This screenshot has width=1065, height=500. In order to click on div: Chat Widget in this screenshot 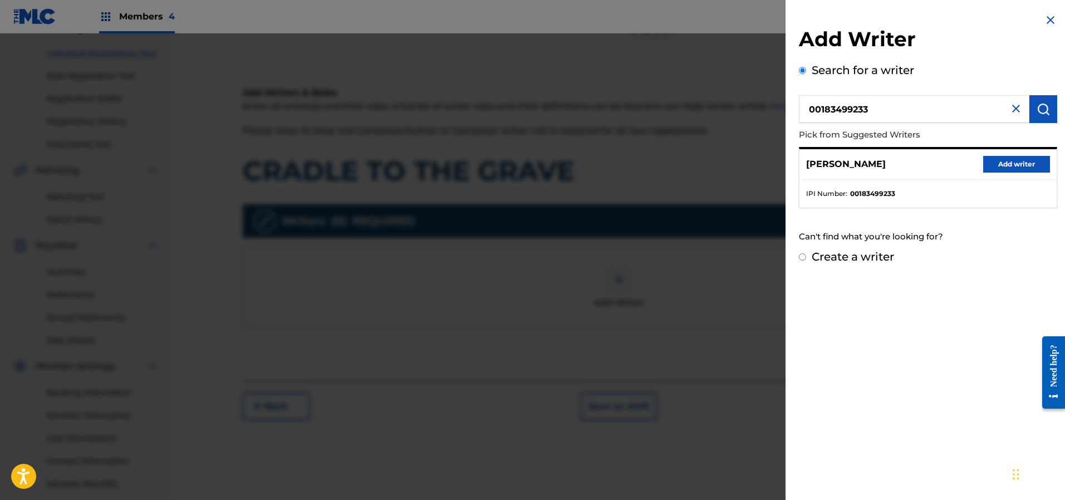, I will do `click(1037, 473)`.